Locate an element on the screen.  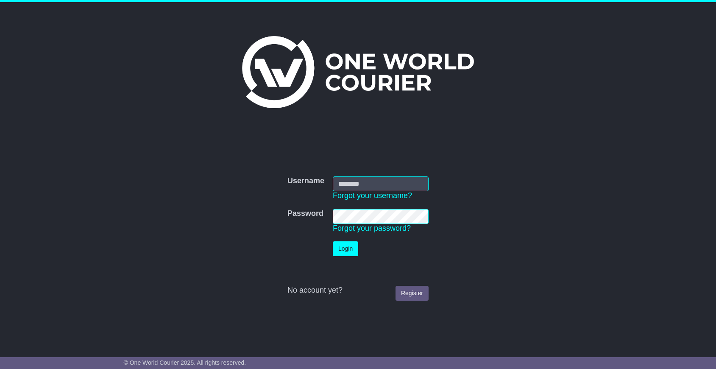
span: © One World Courier 2025. All rights reserved. is located at coordinates (185, 362).